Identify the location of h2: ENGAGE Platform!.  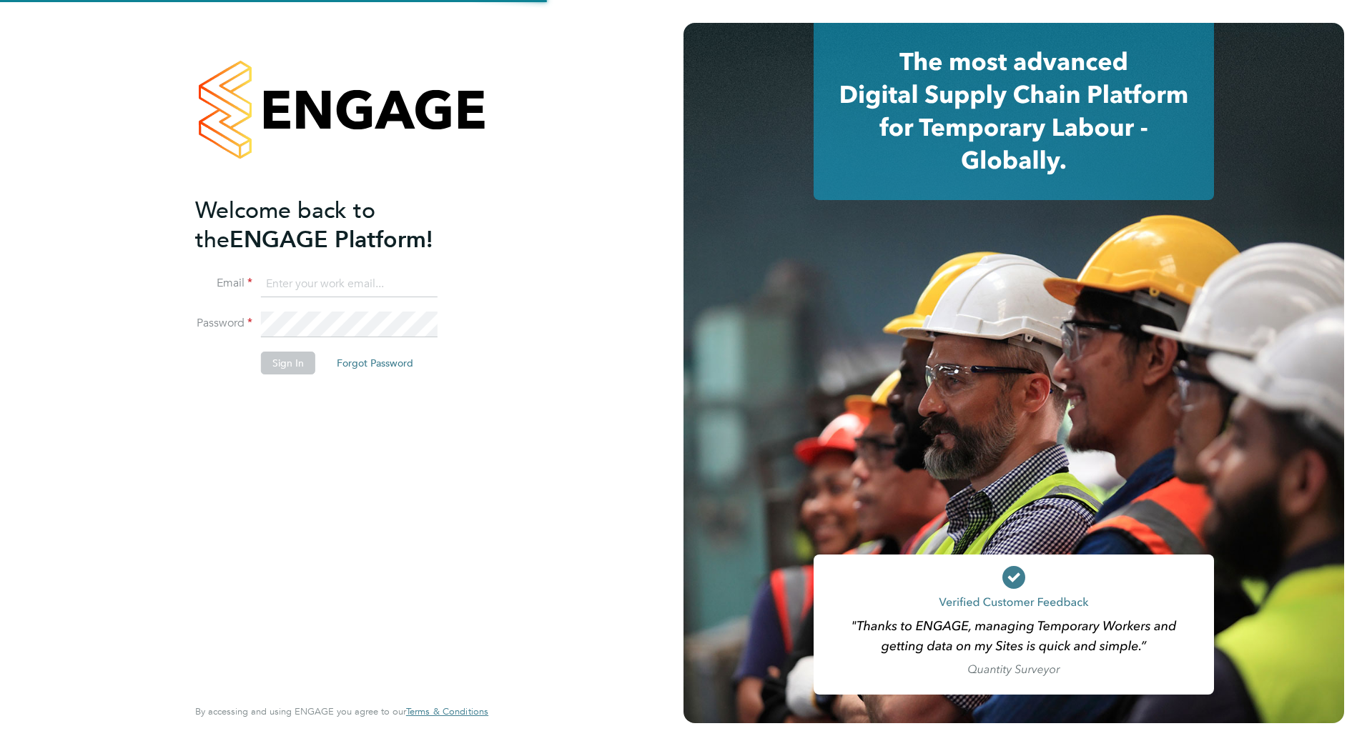
(335, 225).